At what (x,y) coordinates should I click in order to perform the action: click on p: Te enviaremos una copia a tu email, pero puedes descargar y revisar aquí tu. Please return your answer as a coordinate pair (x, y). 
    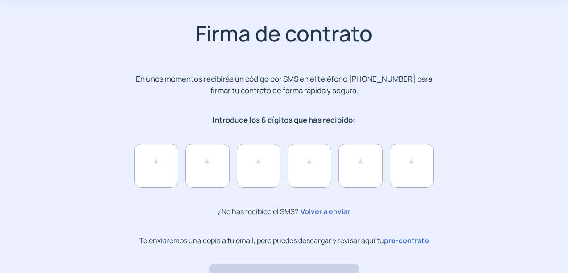
    Looking at the image, I should click on (284, 241).